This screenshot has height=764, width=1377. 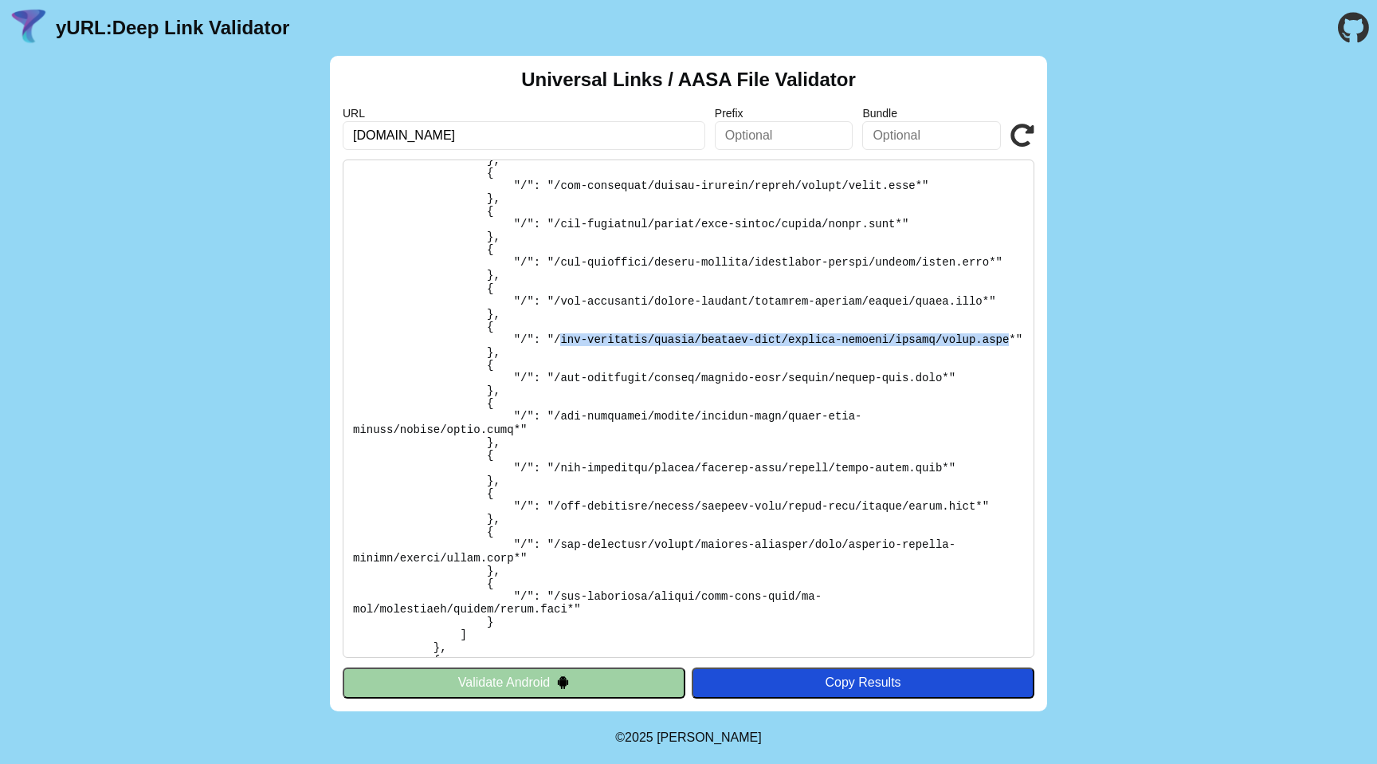 I want to click on div: Copy Results, so click(x=863, y=682).